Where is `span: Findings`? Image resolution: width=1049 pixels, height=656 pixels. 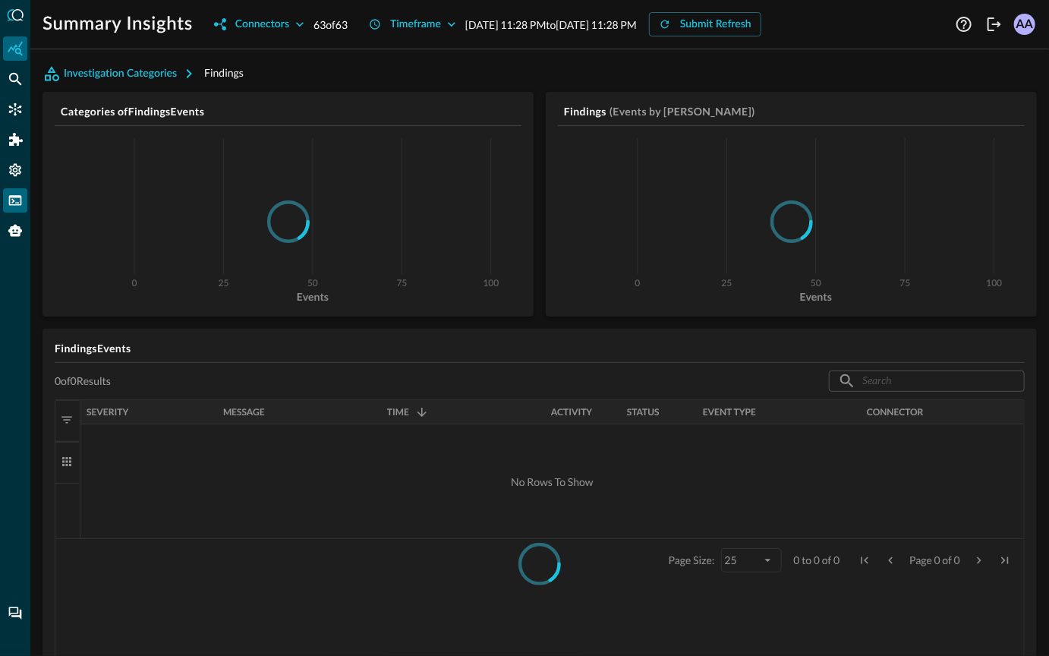
span: Findings is located at coordinates (224, 72).